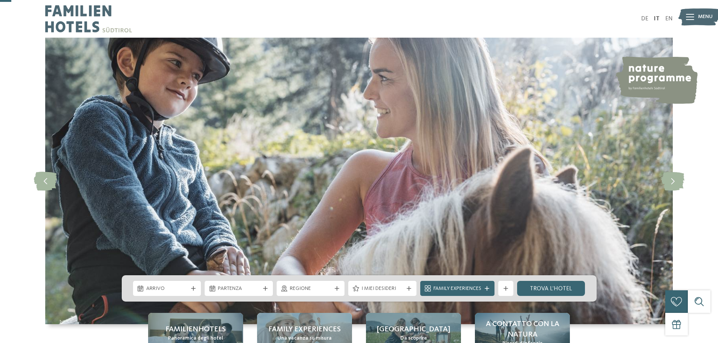 The image size is (718, 343). Describe the element at coordinates (551, 289) in the screenshot. I see `a: trova l’hotel` at that location.